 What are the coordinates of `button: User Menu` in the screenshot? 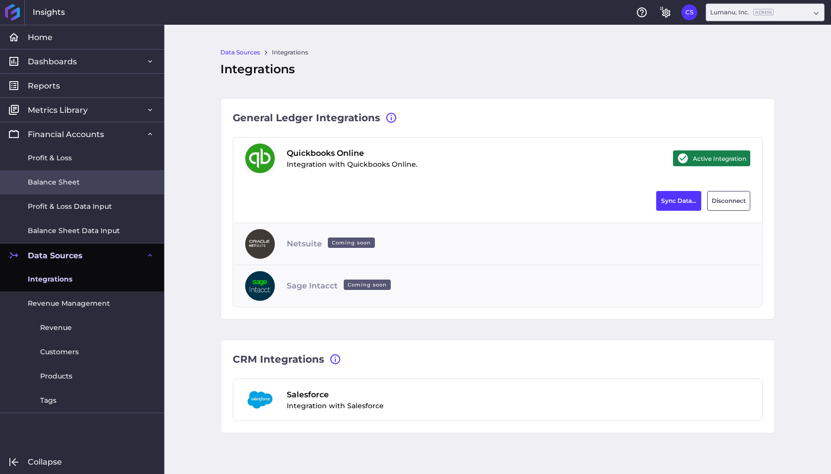 It's located at (689, 12).